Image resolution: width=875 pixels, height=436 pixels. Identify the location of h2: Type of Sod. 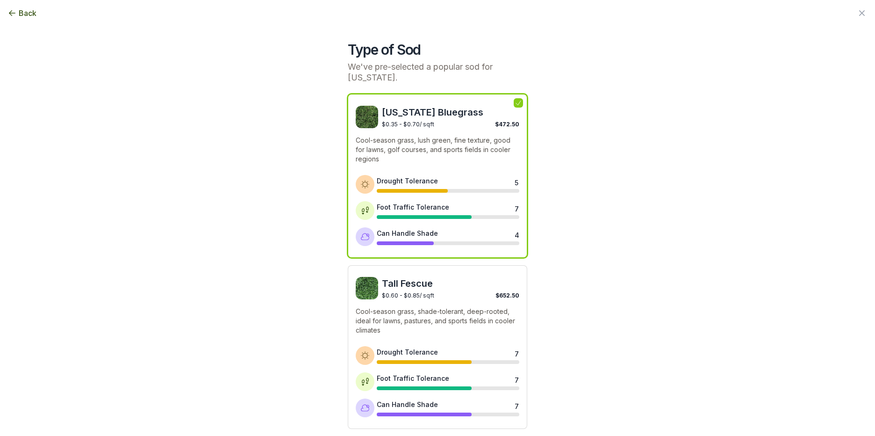
(437, 50).